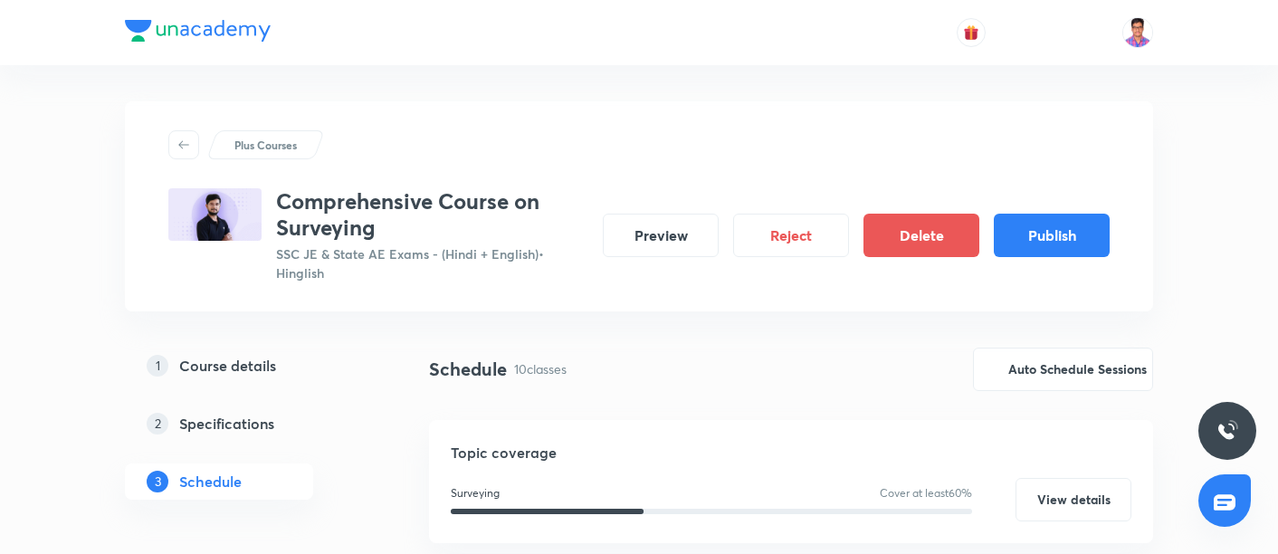 Image resolution: width=1278 pixels, height=554 pixels. I want to click on p: 2, so click(158, 424).